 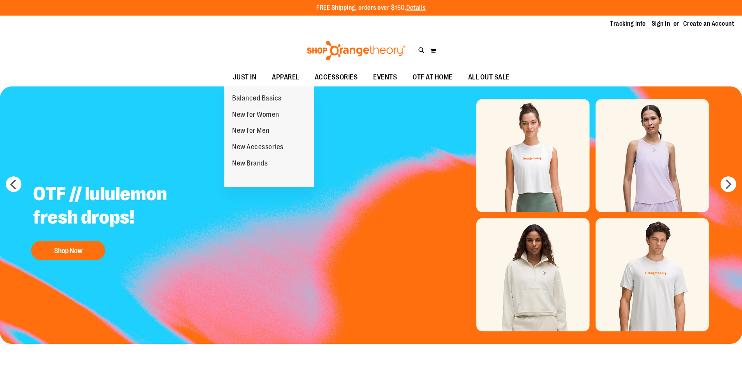 What do you see at coordinates (385, 77) in the screenshot?
I see `span: EVENTS` at bounding box center [385, 77].